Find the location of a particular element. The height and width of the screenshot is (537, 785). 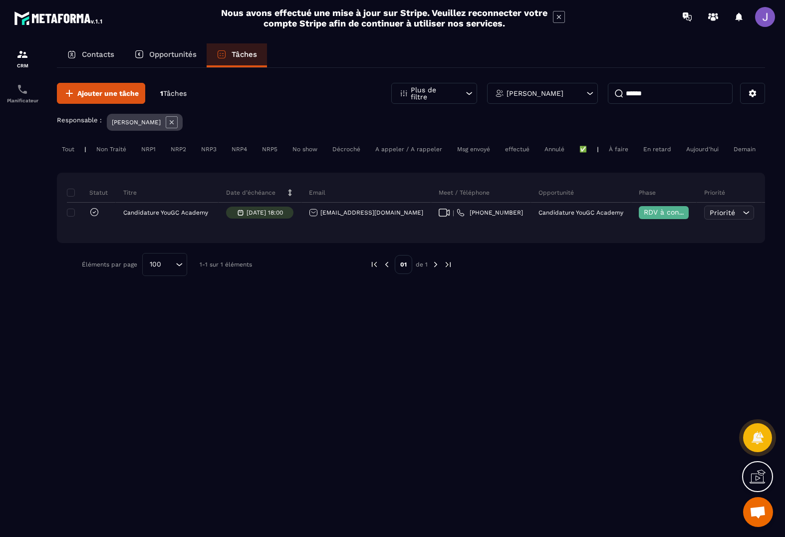

a: Opportunités is located at coordinates (165, 55).